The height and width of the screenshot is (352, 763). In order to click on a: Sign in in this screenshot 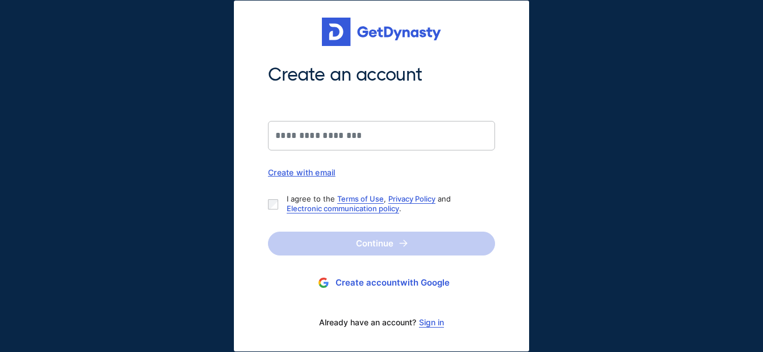, I will do `click(431, 322)`.